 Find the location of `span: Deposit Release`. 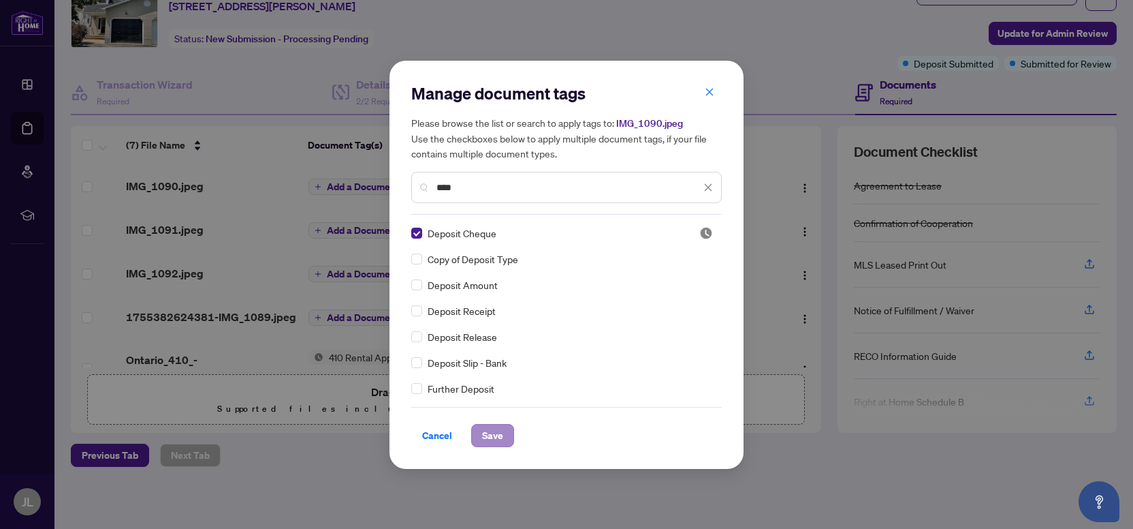

span: Deposit Release is located at coordinates (463, 336).